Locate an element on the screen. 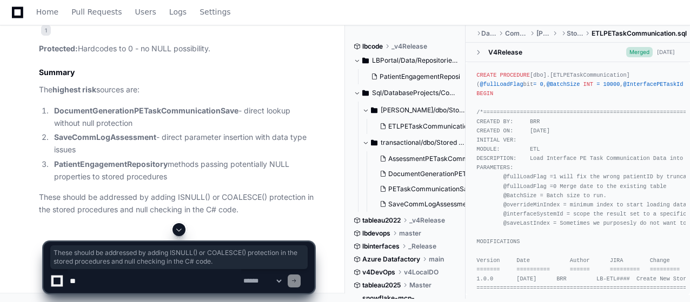 This screenshot has width=690, height=302. h2: Summary is located at coordinates (176, 72).